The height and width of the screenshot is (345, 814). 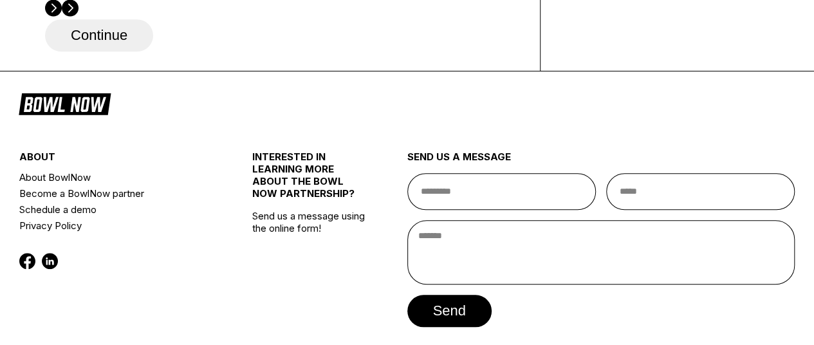 I want to click on a: About BowlNow, so click(x=116, y=177).